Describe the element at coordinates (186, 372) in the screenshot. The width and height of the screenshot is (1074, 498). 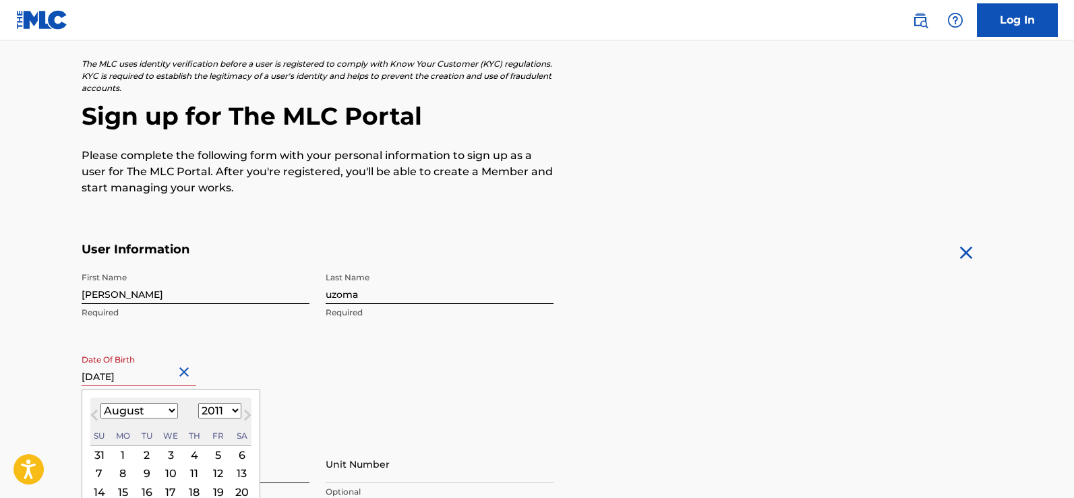
I see `button: Close` at that location.